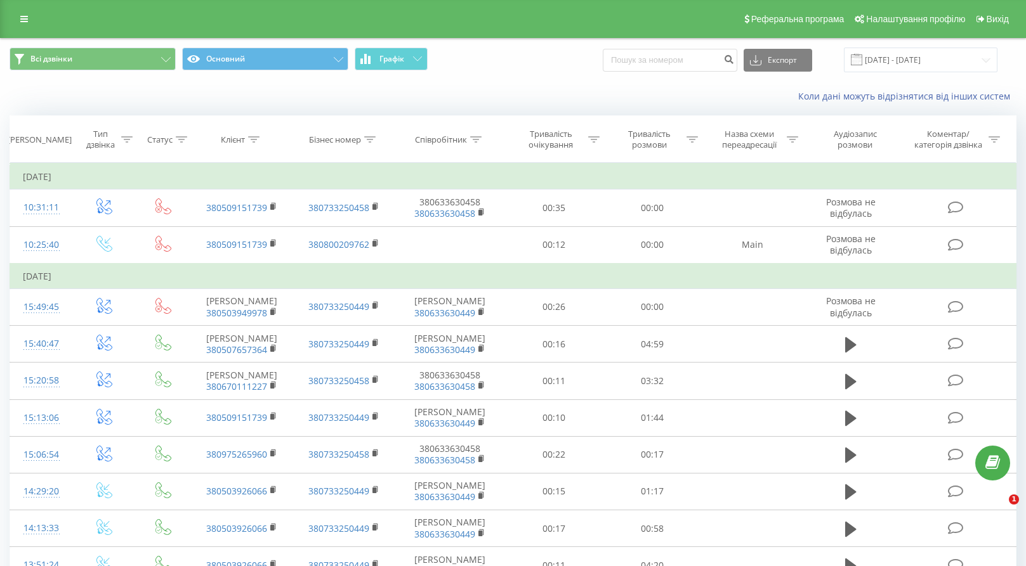 The width and height of the screenshot is (1026, 566). Describe the element at coordinates (441, 140) in the screenshot. I see `div: Співробітник` at that location.